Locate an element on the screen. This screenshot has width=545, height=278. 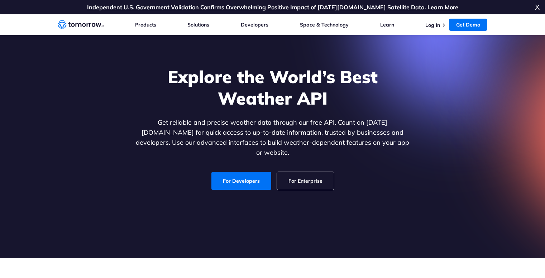
a: Solutions is located at coordinates (198, 25).